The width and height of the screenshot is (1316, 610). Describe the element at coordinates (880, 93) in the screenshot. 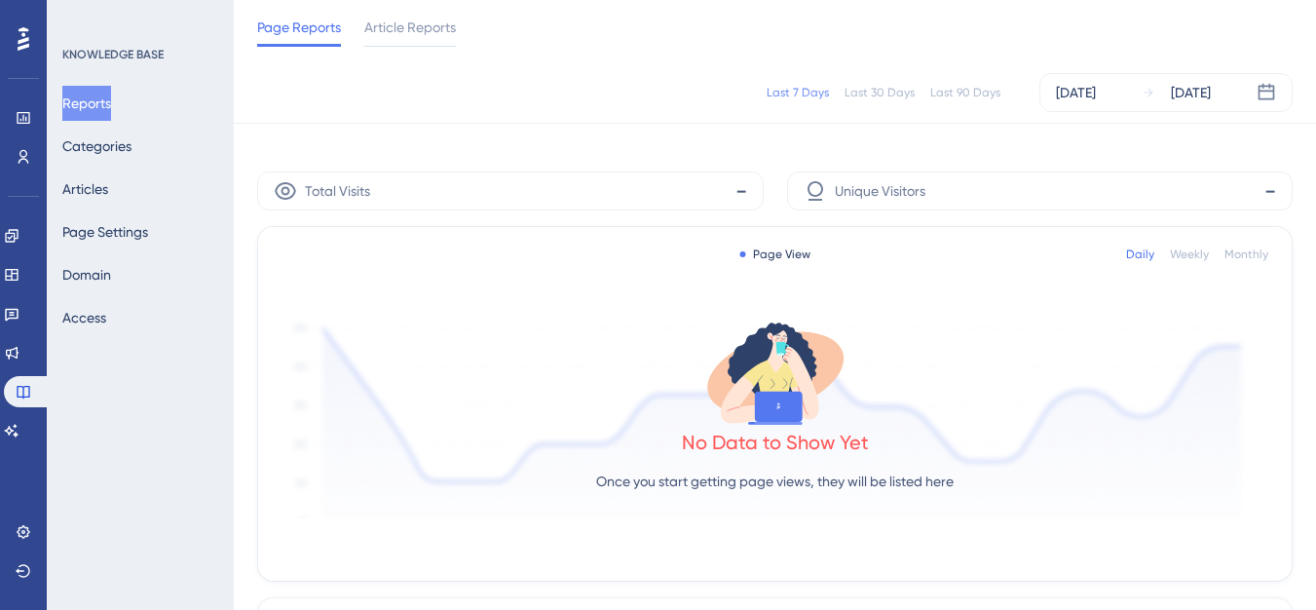

I see `div: Last 30 Days` at that location.